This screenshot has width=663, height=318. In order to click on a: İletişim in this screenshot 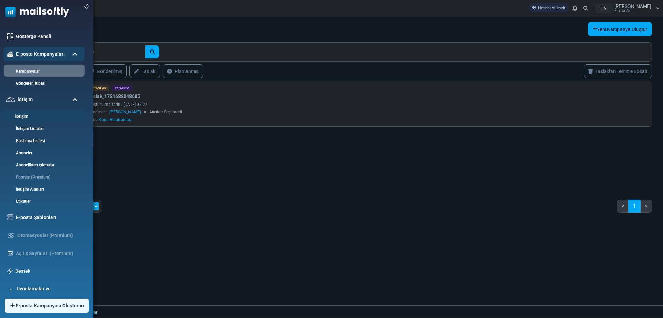, I will do `click(43, 116)`.